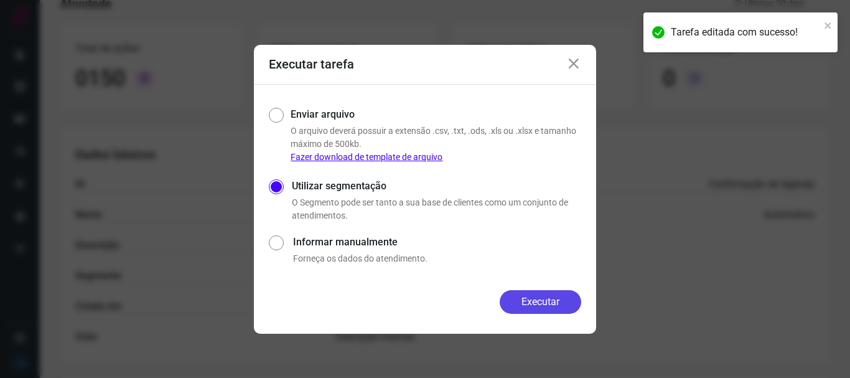 This screenshot has width=850, height=378. What do you see at coordinates (436, 186) in the screenshot?
I see `label: Utilizar segmentação` at bounding box center [436, 186].